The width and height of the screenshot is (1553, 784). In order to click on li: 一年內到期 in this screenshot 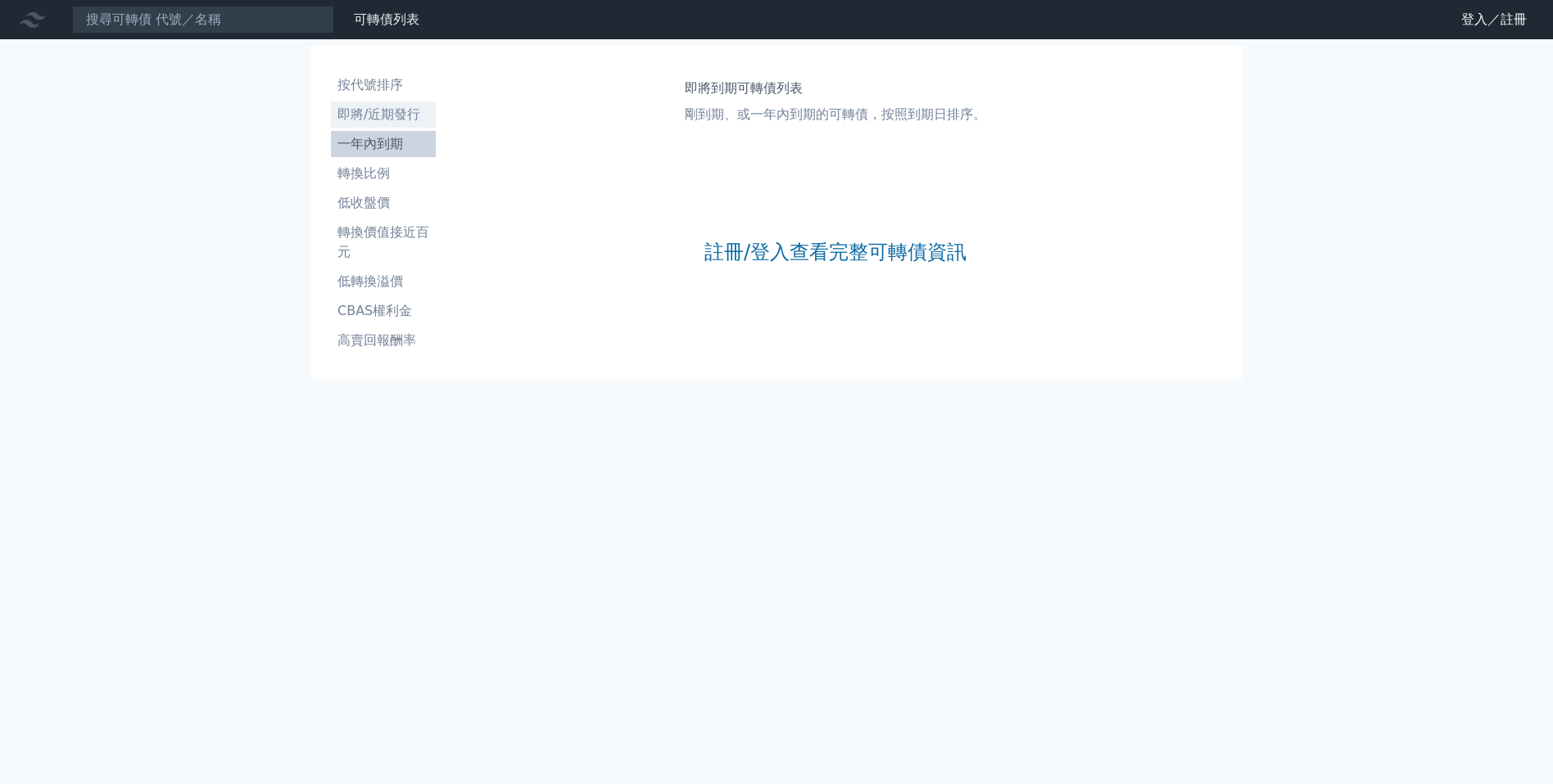, I will do `click(383, 144)`.